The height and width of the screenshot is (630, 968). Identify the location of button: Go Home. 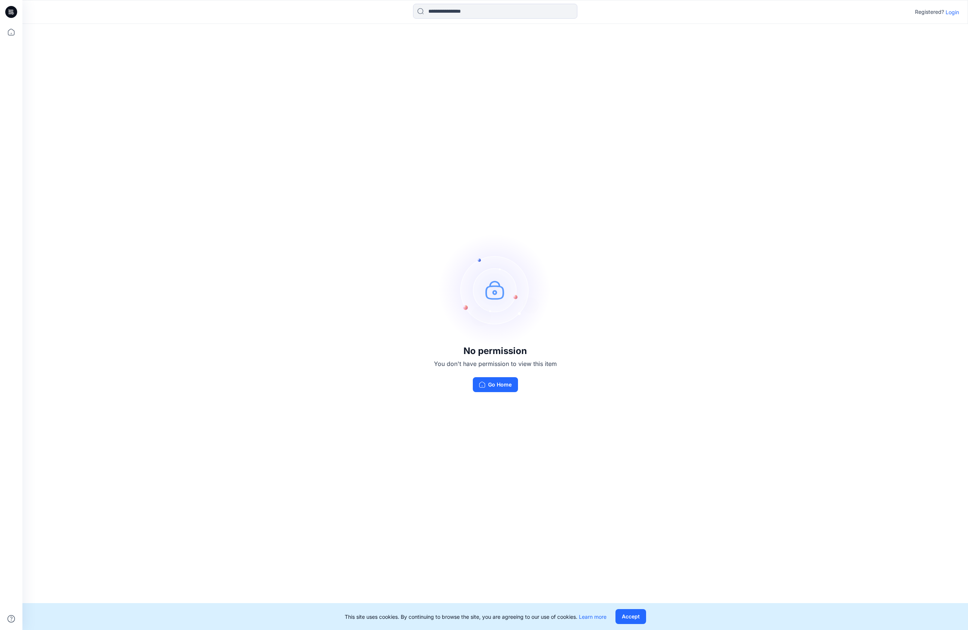
(495, 385).